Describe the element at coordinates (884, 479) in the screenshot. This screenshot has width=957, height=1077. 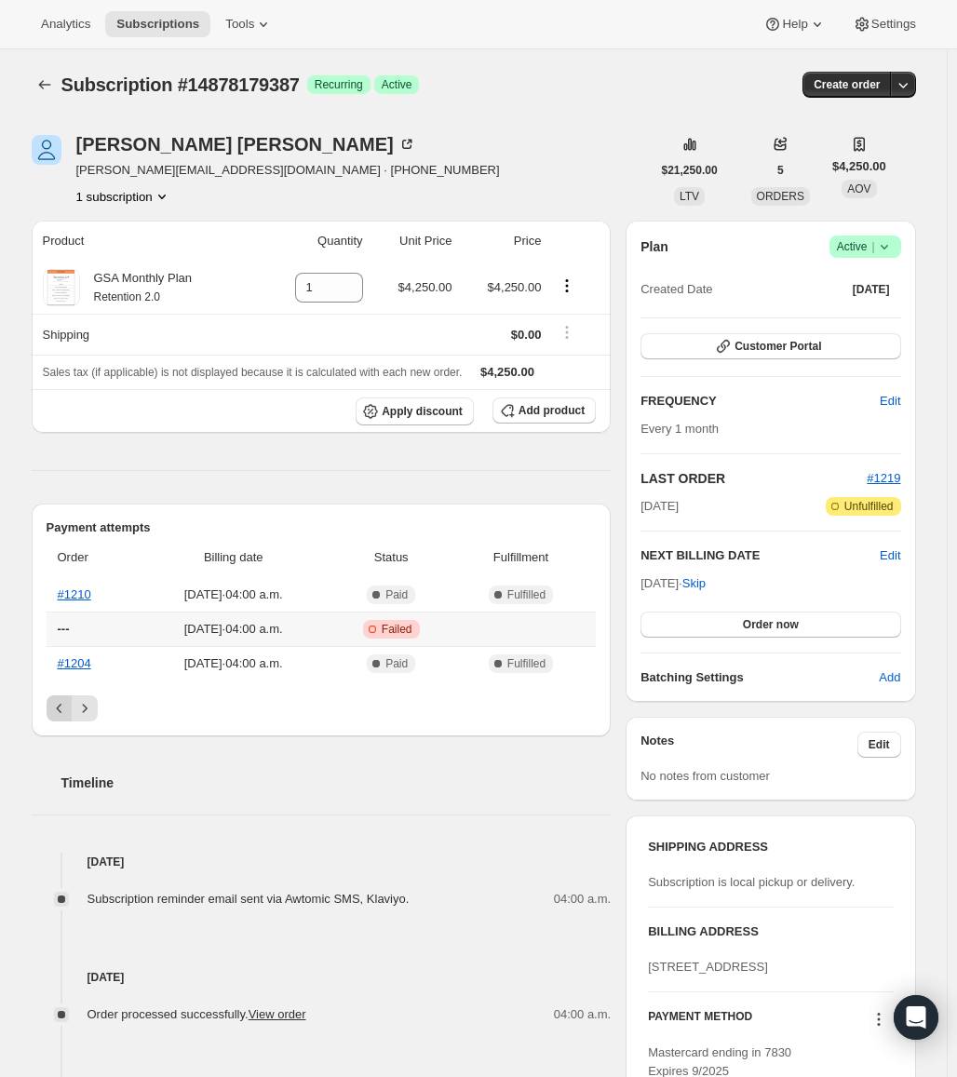
I see `button: #1219` at that location.